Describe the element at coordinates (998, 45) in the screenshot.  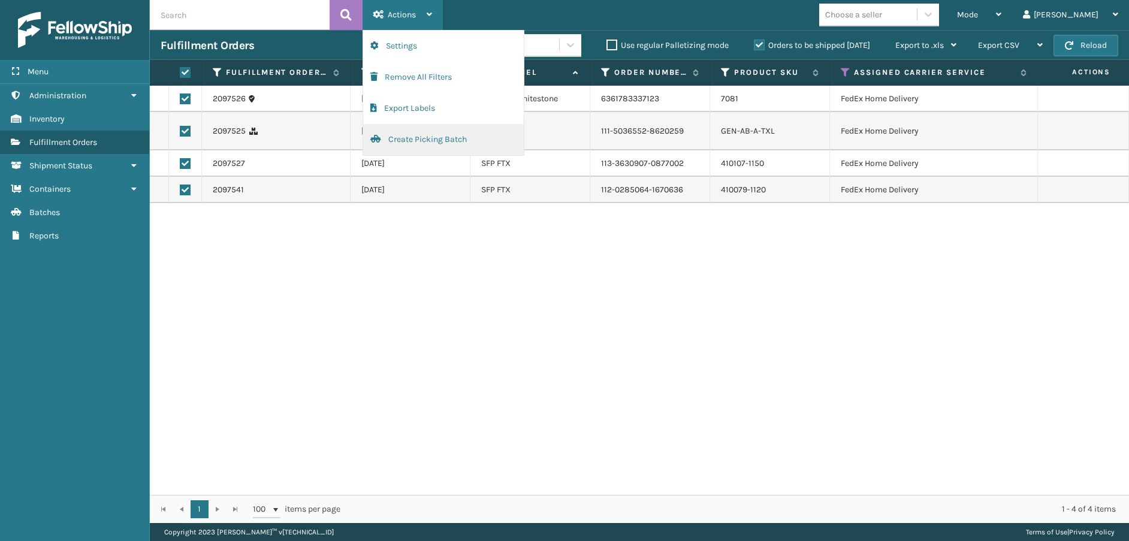
I see `span: Export CSV` at that location.